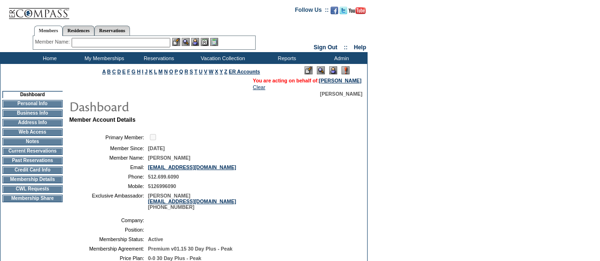 This screenshot has height=261, width=600. I want to click on a: Q, so click(181, 72).